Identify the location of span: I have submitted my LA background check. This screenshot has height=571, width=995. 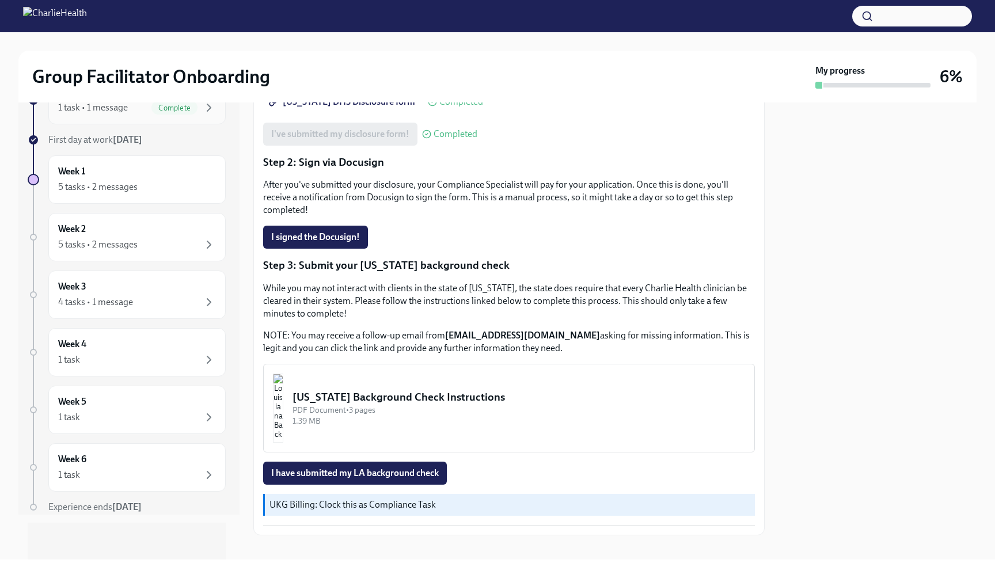
(355, 473).